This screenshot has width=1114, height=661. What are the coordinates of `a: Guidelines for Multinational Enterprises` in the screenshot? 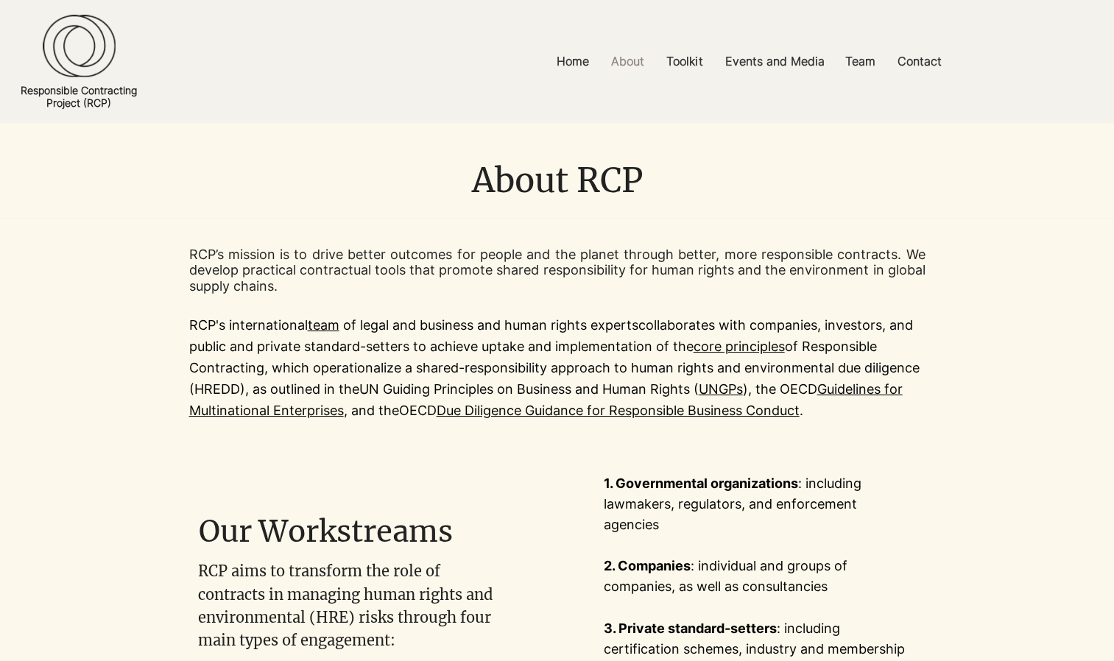 It's located at (545, 400).